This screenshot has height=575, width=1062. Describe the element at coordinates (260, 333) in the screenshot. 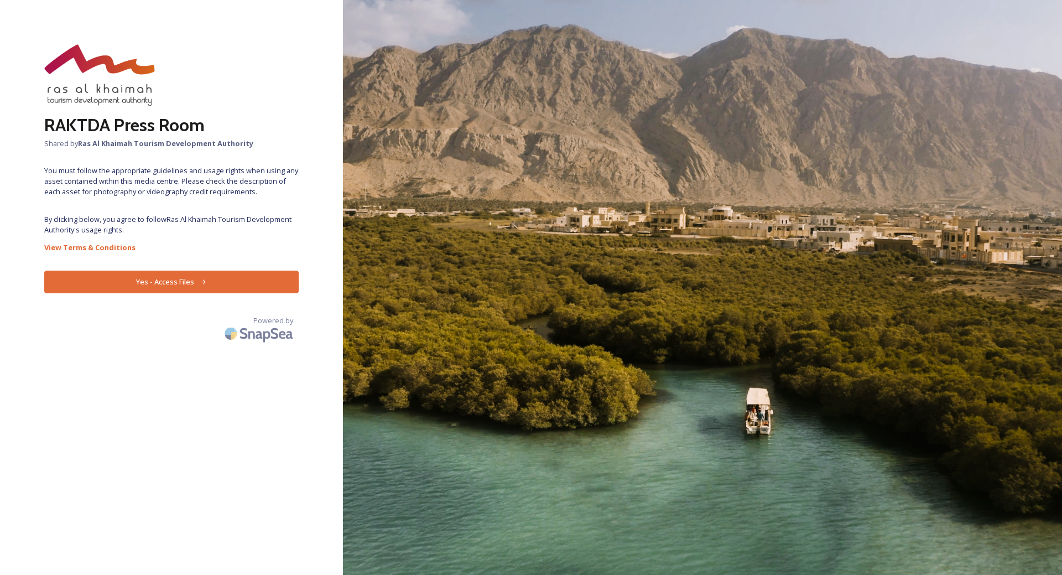

I see `img: SnapSea Logo` at that location.